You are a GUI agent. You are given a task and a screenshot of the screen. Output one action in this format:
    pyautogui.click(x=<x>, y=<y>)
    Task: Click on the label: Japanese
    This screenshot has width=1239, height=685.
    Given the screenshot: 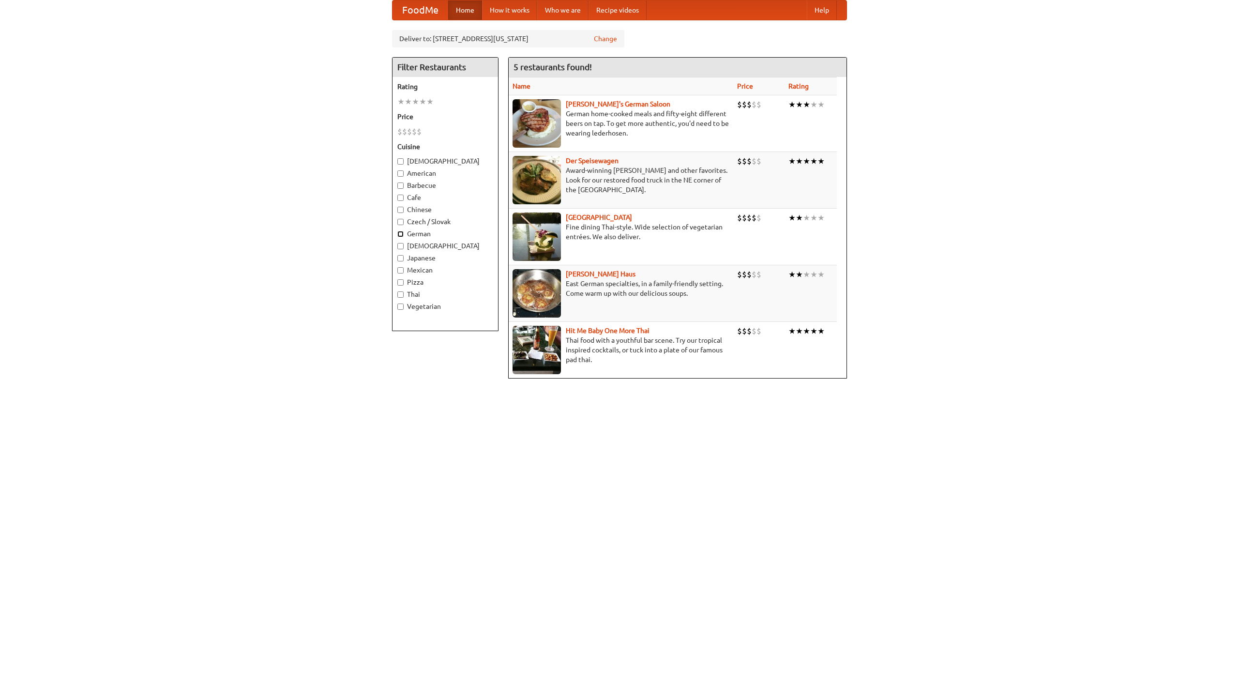 What is the action you would take?
    pyautogui.click(x=445, y=258)
    